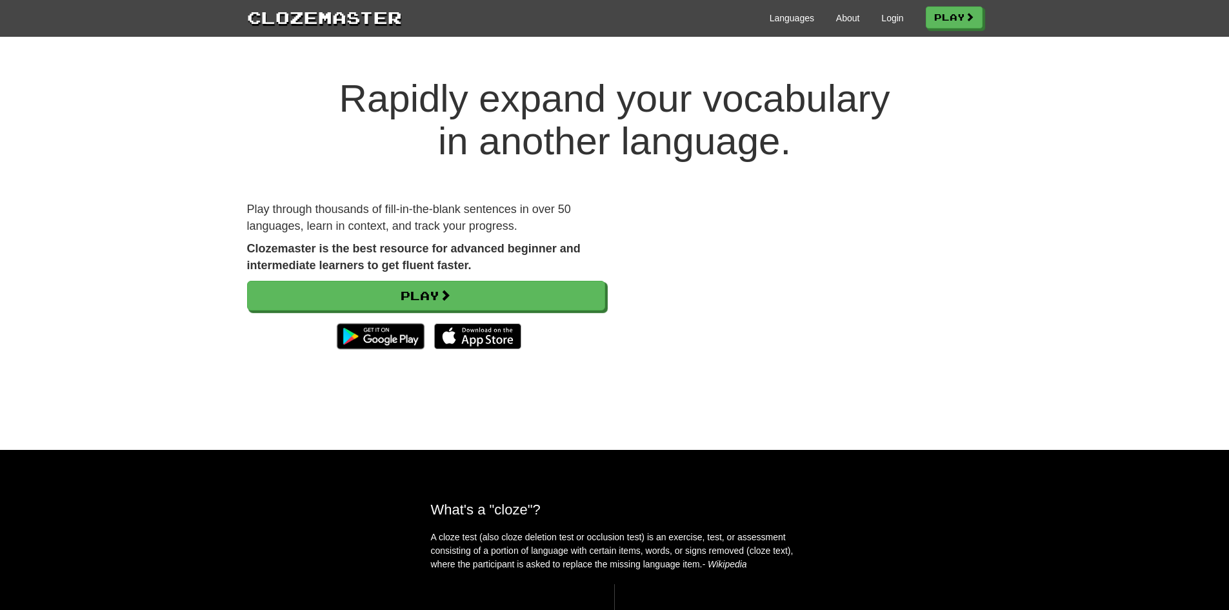  Describe the element at coordinates (414, 257) in the screenshot. I see `strong: Clozemaster is the best resource for advanced beginner and intermediate learners to get fluent fa...` at that location.